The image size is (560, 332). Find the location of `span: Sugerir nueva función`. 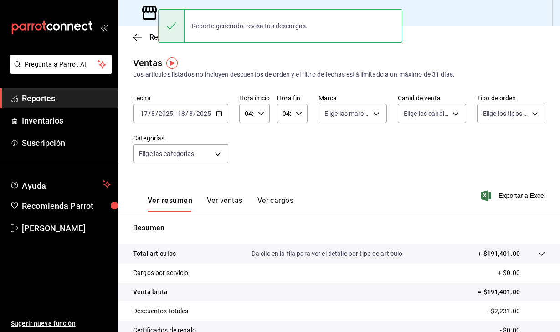

span: Sugerir nueva función is located at coordinates (61, 323).